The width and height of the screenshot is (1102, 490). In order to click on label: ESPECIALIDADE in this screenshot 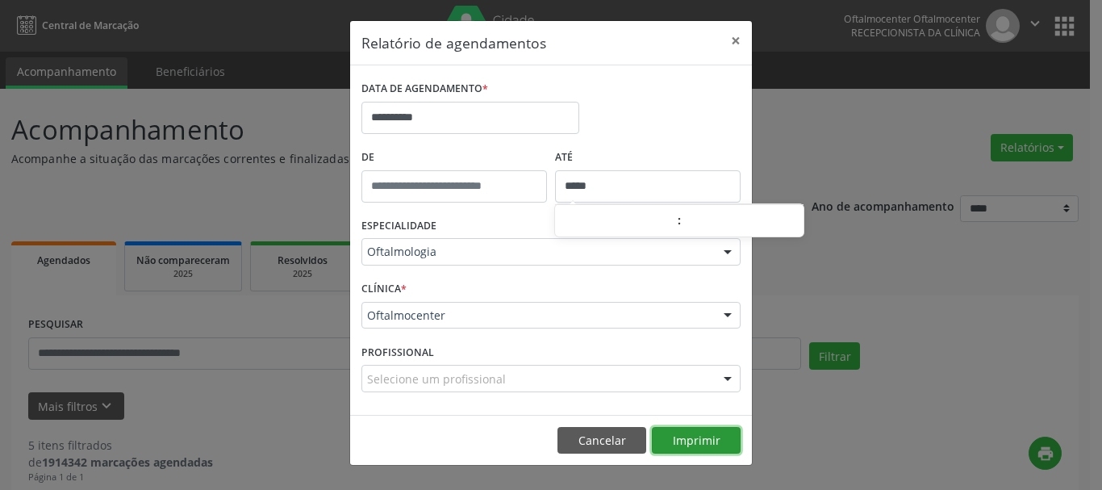, I will do `click(398, 226)`.